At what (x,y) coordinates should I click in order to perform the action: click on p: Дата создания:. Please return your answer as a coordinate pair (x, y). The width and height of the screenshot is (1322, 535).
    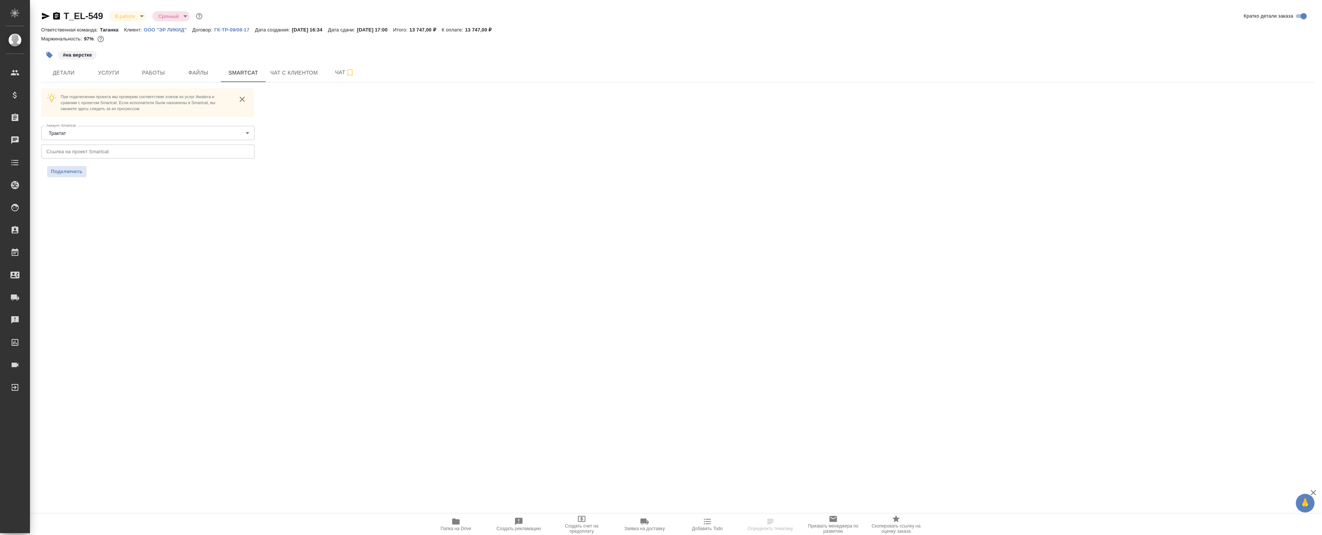
    Looking at the image, I should click on (273, 30).